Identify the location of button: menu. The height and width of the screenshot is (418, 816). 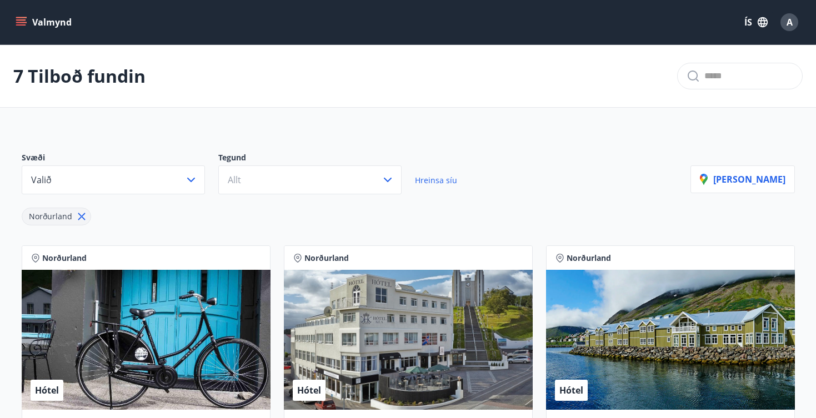
(44, 22).